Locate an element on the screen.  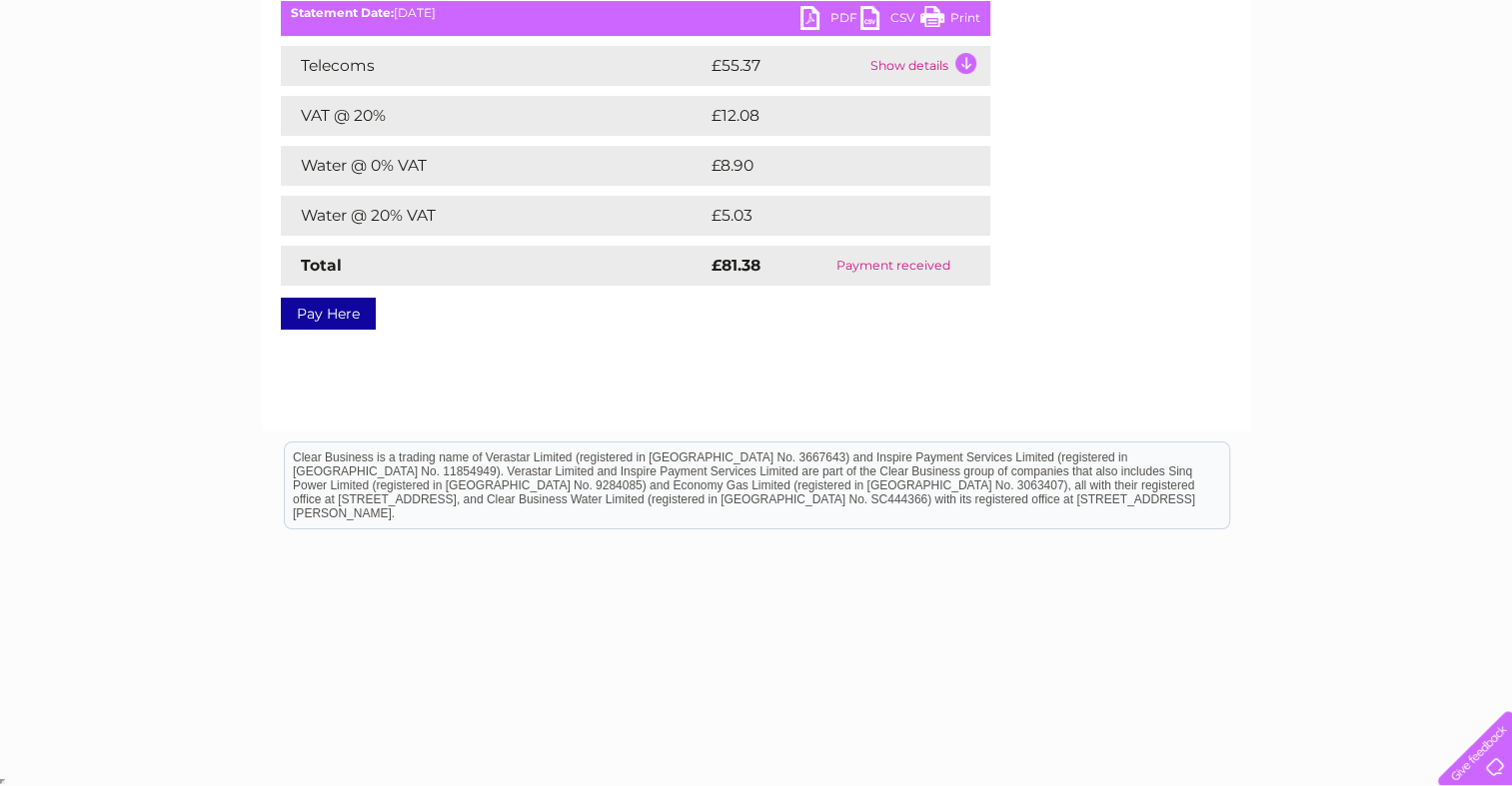
a: Log out is located at coordinates (1469, 92).